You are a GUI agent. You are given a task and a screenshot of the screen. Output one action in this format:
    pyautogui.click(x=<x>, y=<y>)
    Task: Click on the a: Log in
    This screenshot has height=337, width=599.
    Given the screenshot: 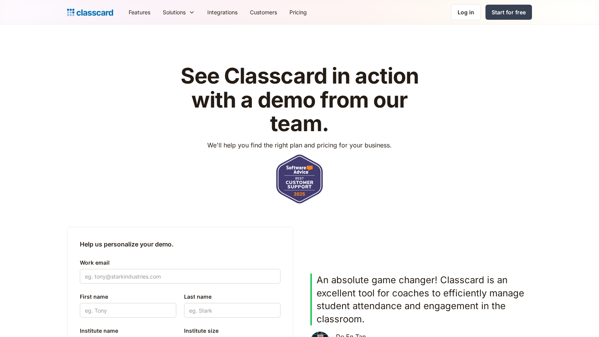 What is the action you would take?
    pyautogui.click(x=465, y=12)
    